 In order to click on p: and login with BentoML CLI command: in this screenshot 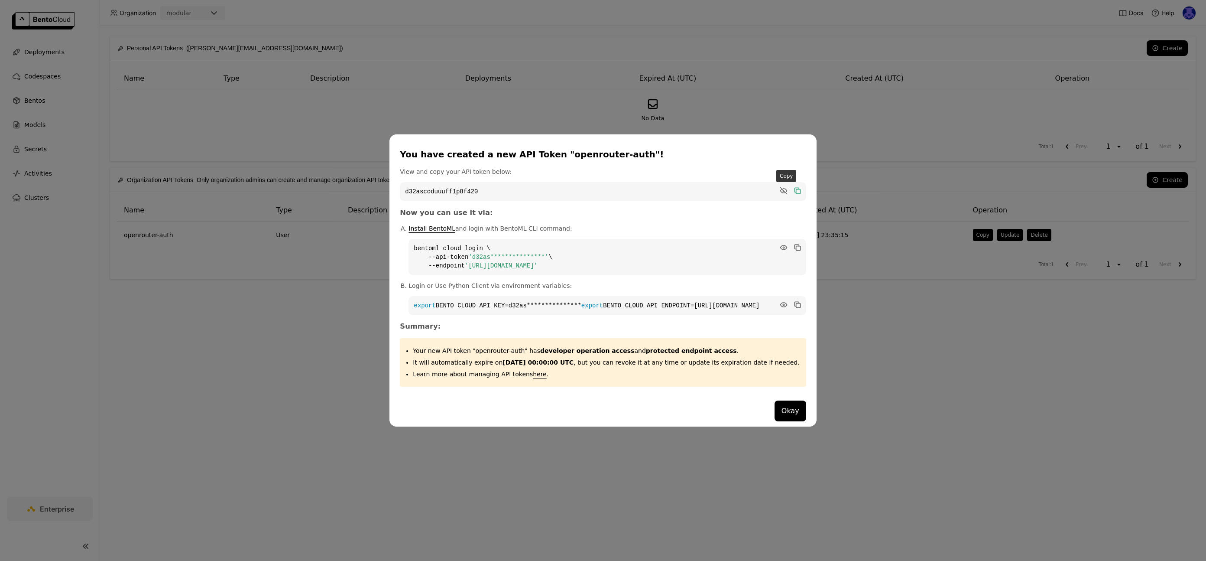, I will do `click(607, 228)`.